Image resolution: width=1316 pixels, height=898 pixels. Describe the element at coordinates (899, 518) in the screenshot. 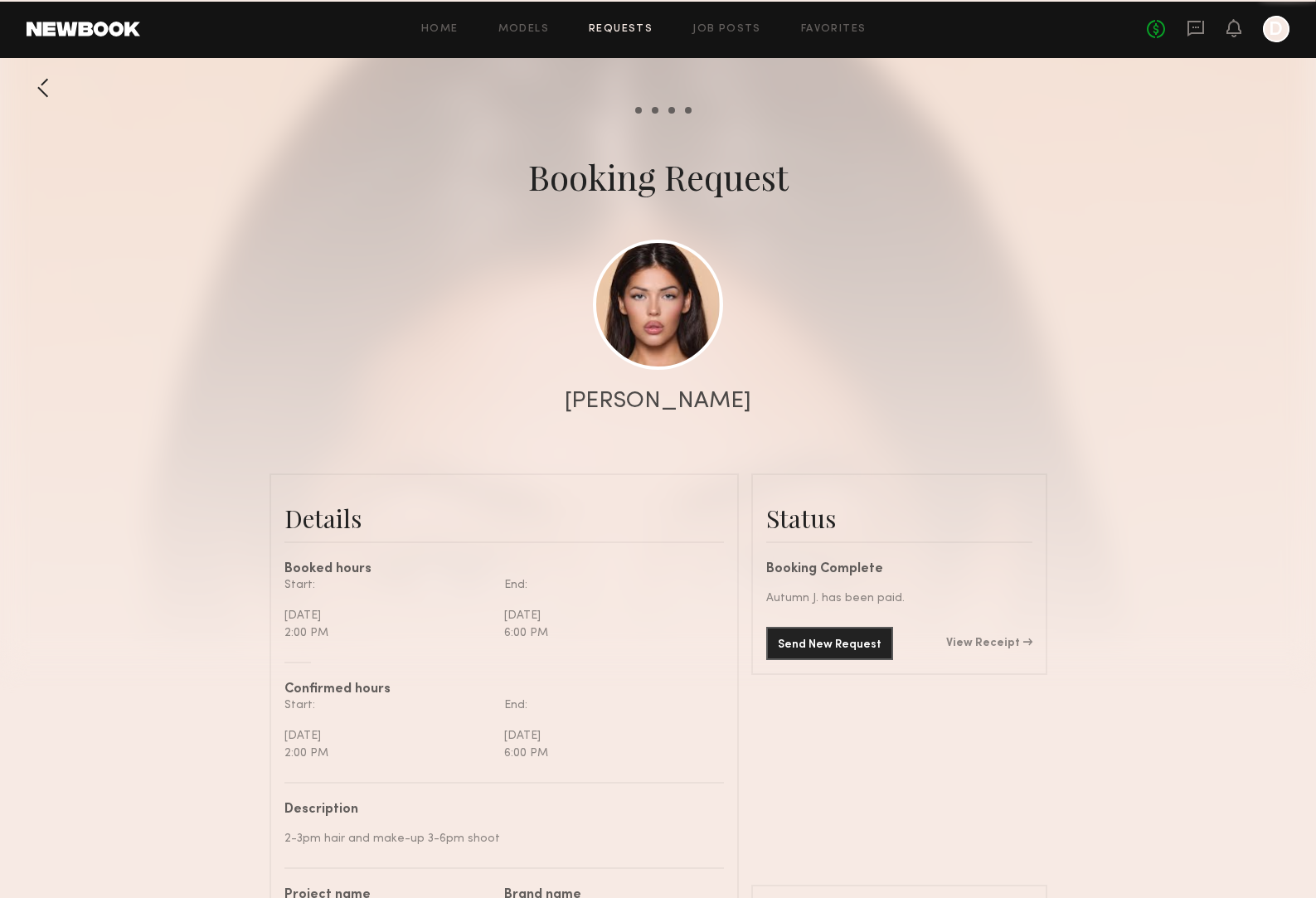

I see `div: Status` at that location.